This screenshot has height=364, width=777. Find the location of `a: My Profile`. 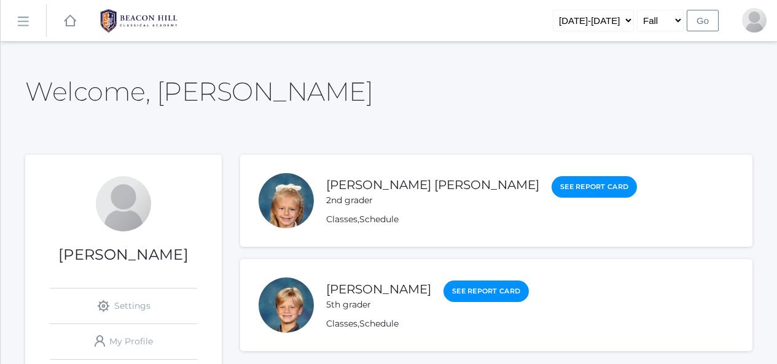

a: My Profile is located at coordinates (123, 341).